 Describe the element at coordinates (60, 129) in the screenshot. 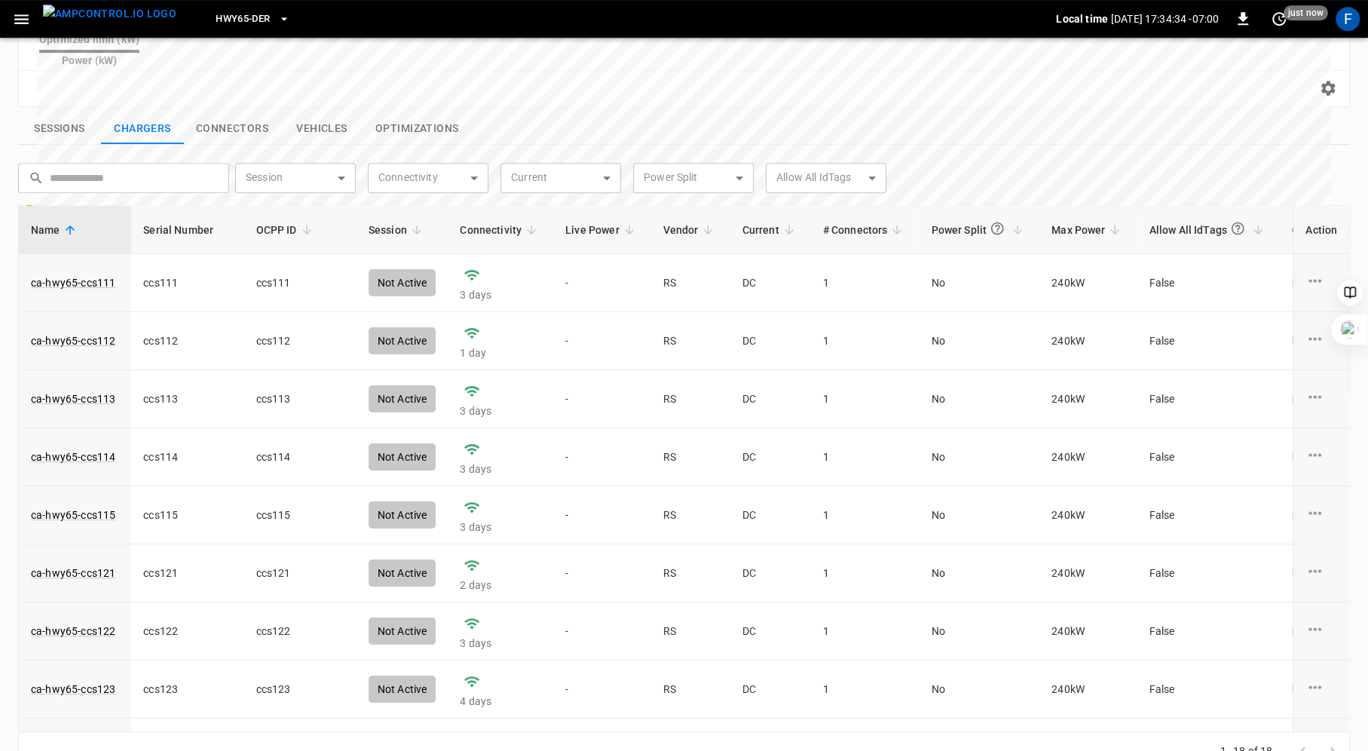

I see `button: show latest sessions` at that location.